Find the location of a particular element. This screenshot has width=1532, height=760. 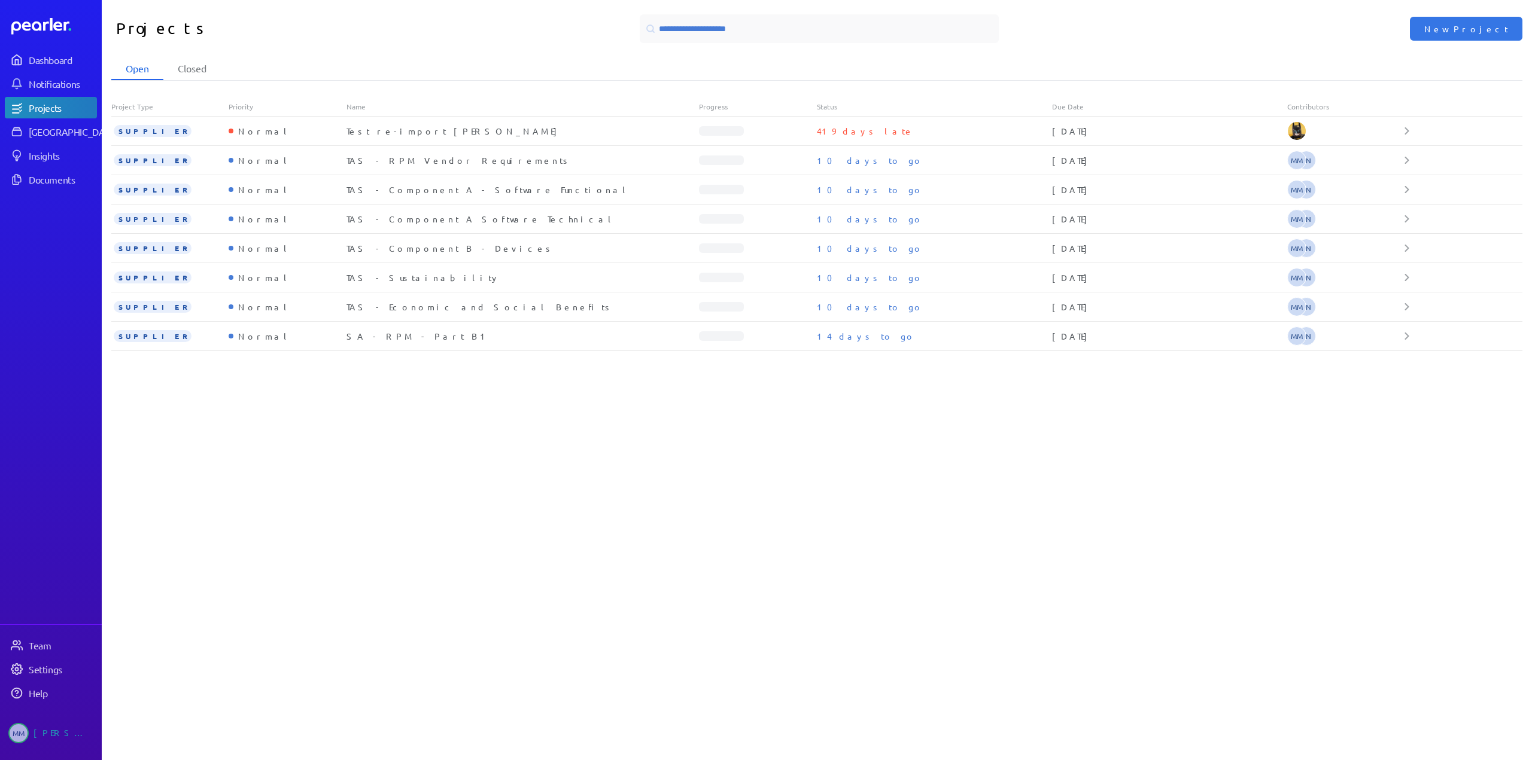

div: Priority is located at coordinates (287, 107).